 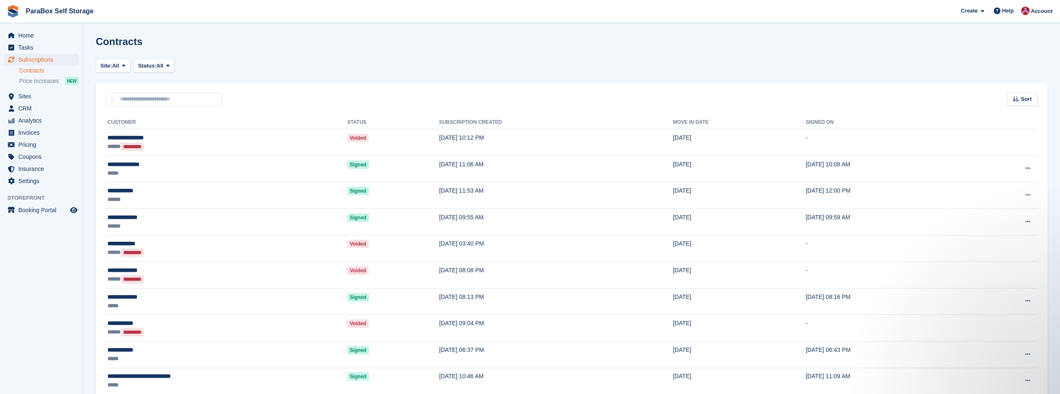 What do you see at coordinates (1042, 11) in the screenshot?
I see `span: Account` at bounding box center [1042, 11].